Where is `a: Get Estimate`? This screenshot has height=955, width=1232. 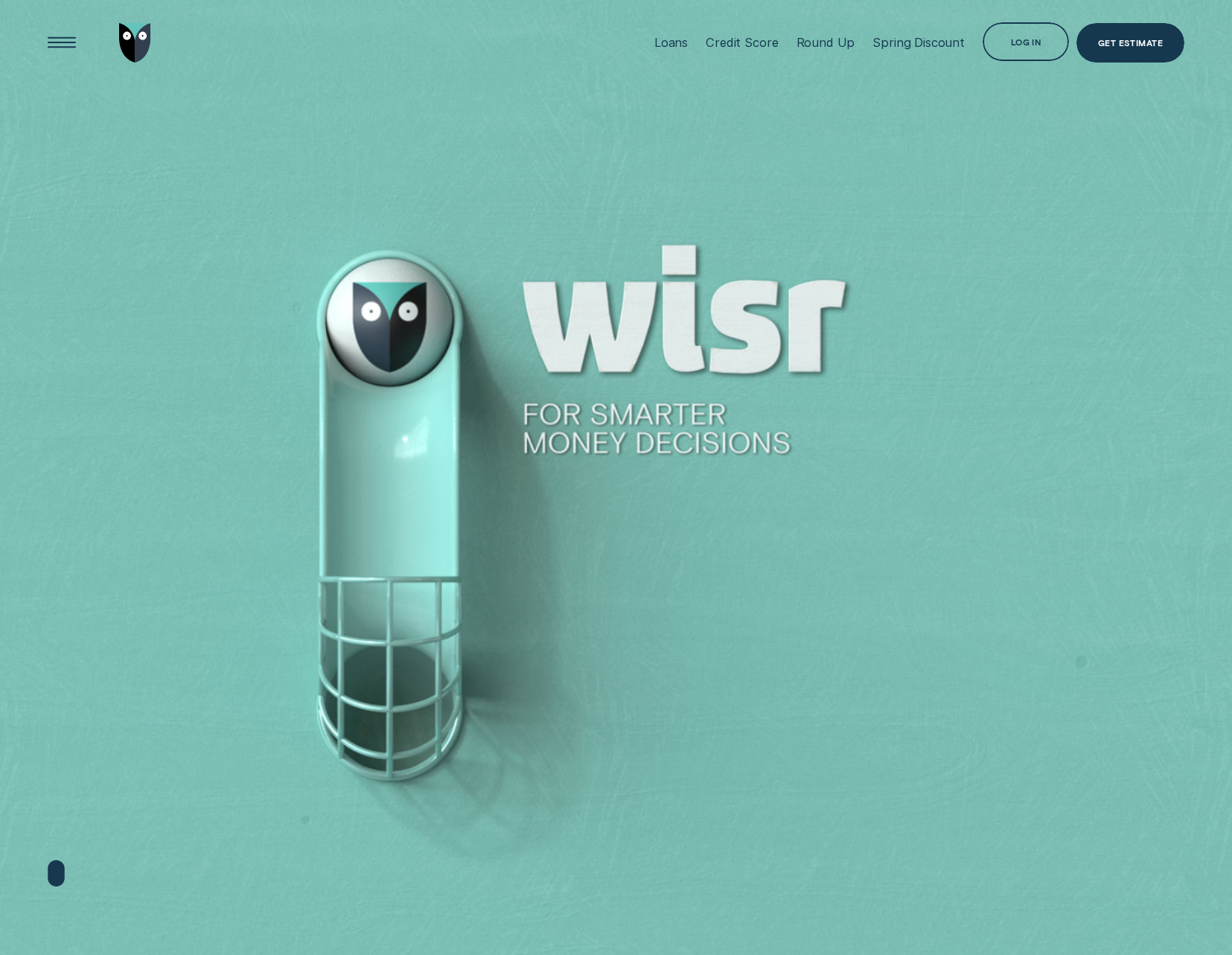 a: Get Estimate is located at coordinates (1130, 42).